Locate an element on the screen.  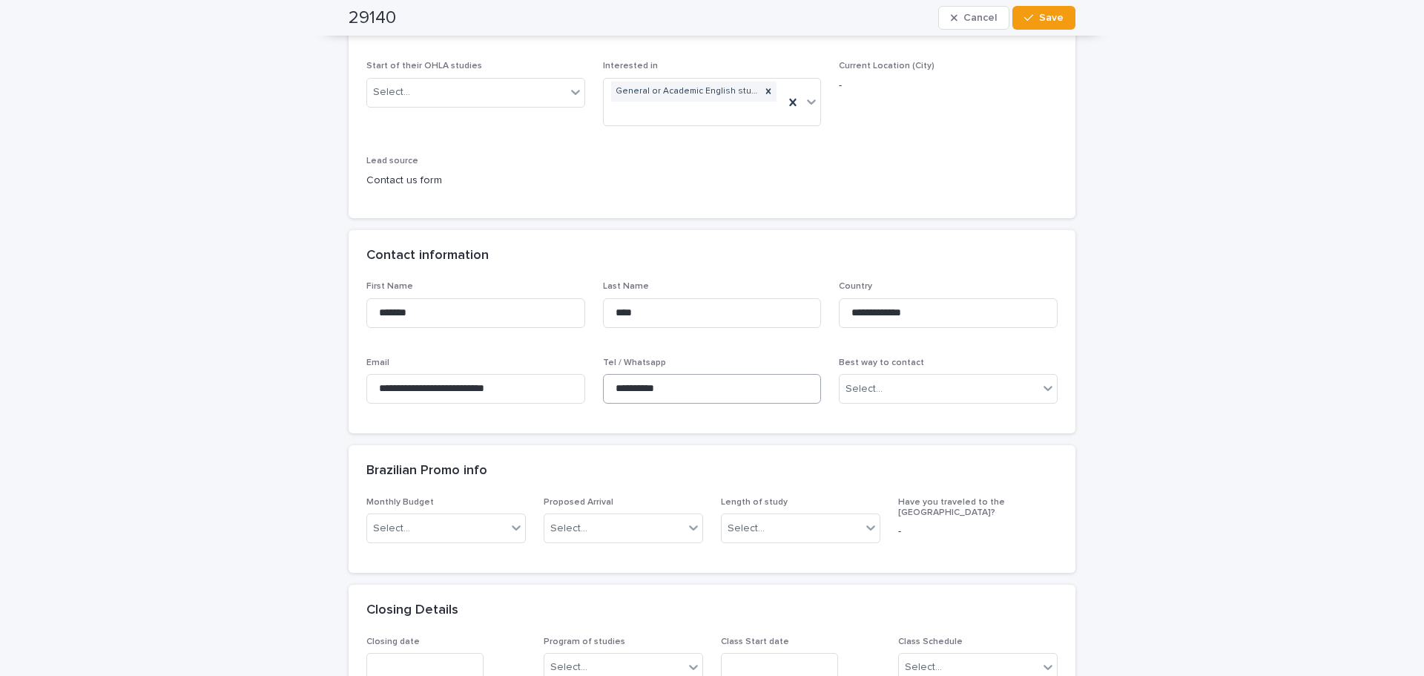
h2: Closing Details is located at coordinates (412, 610).